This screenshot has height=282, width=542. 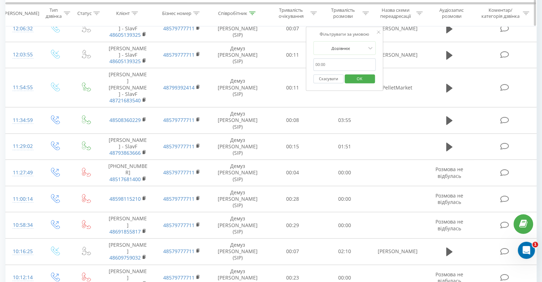 I want to click on button: OK, so click(x=360, y=78).